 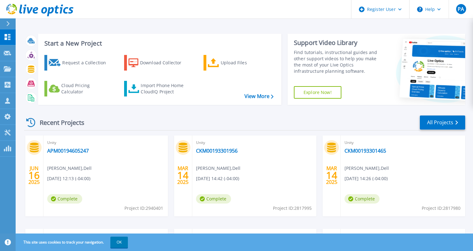 I want to click on div: Request a Collection, so click(x=87, y=63).